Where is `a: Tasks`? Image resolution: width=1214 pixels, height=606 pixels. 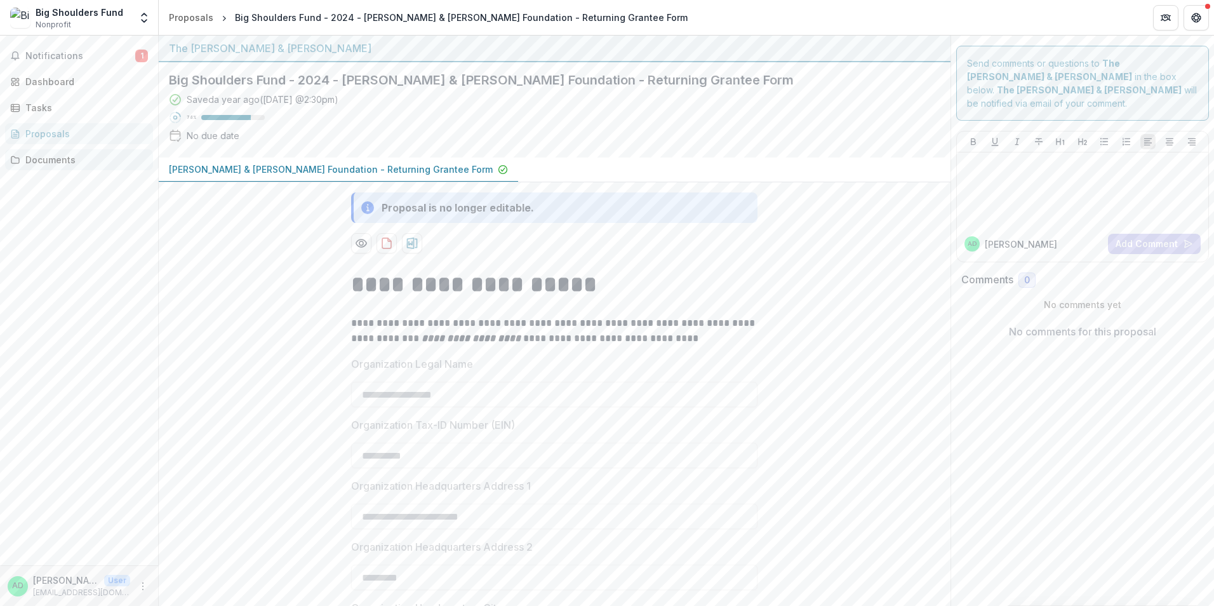
a: Tasks is located at coordinates (79, 107).